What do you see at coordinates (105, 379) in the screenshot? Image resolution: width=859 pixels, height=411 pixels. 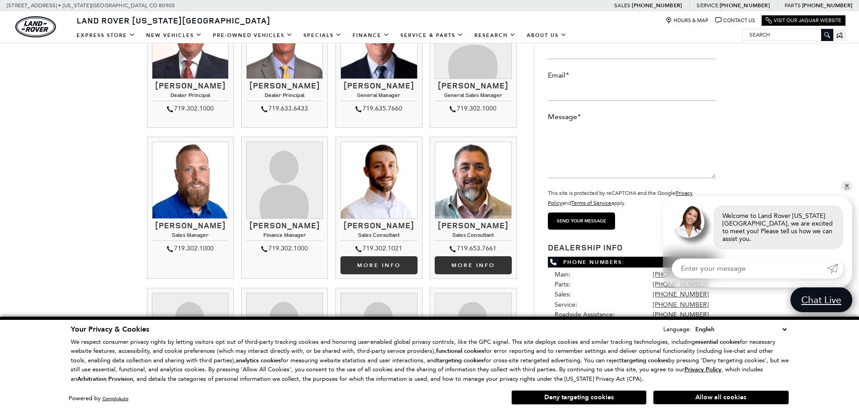 I see `strong: Arbitration Provision` at bounding box center [105, 379].